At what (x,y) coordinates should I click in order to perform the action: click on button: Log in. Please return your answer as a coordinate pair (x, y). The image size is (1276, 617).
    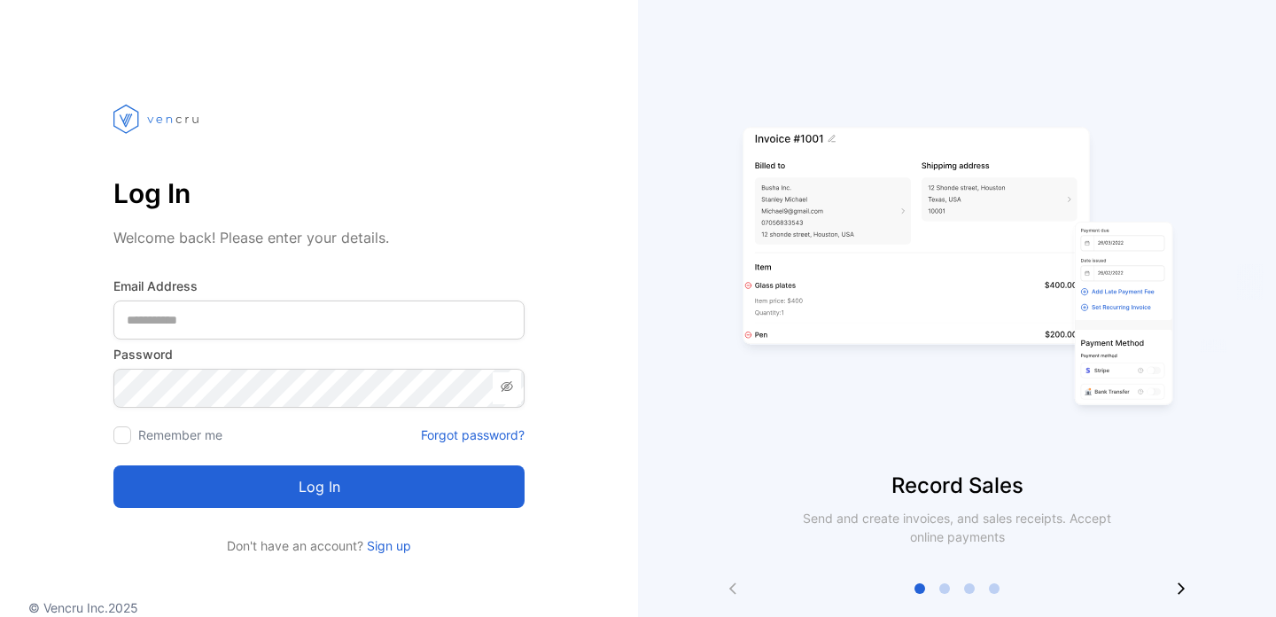
    Looking at the image, I should click on (319, 486).